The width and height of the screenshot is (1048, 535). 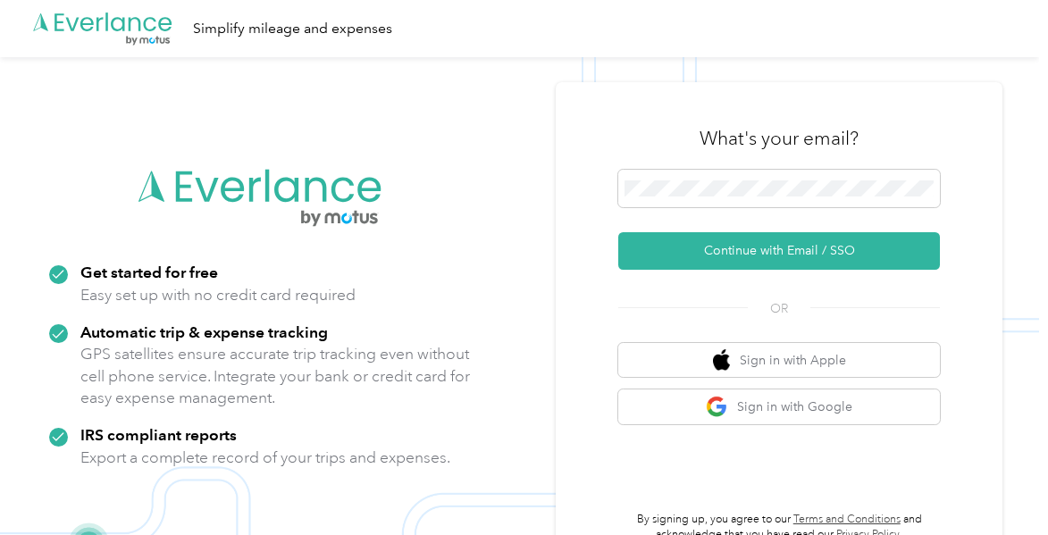 What do you see at coordinates (218, 295) in the screenshot?
I see `p: Easy set up with no credit card required` at bounding box center [218, 295].